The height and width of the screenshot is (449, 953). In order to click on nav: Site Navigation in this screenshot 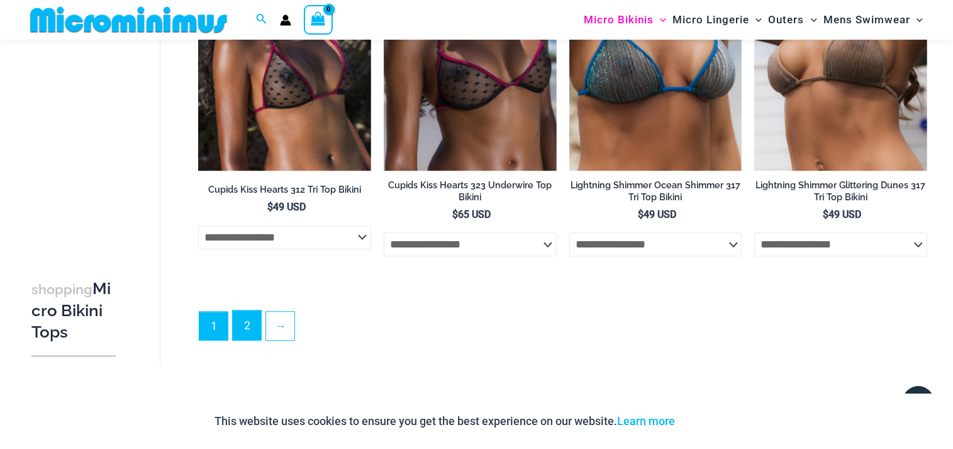, I will do `click(753, 20)`.